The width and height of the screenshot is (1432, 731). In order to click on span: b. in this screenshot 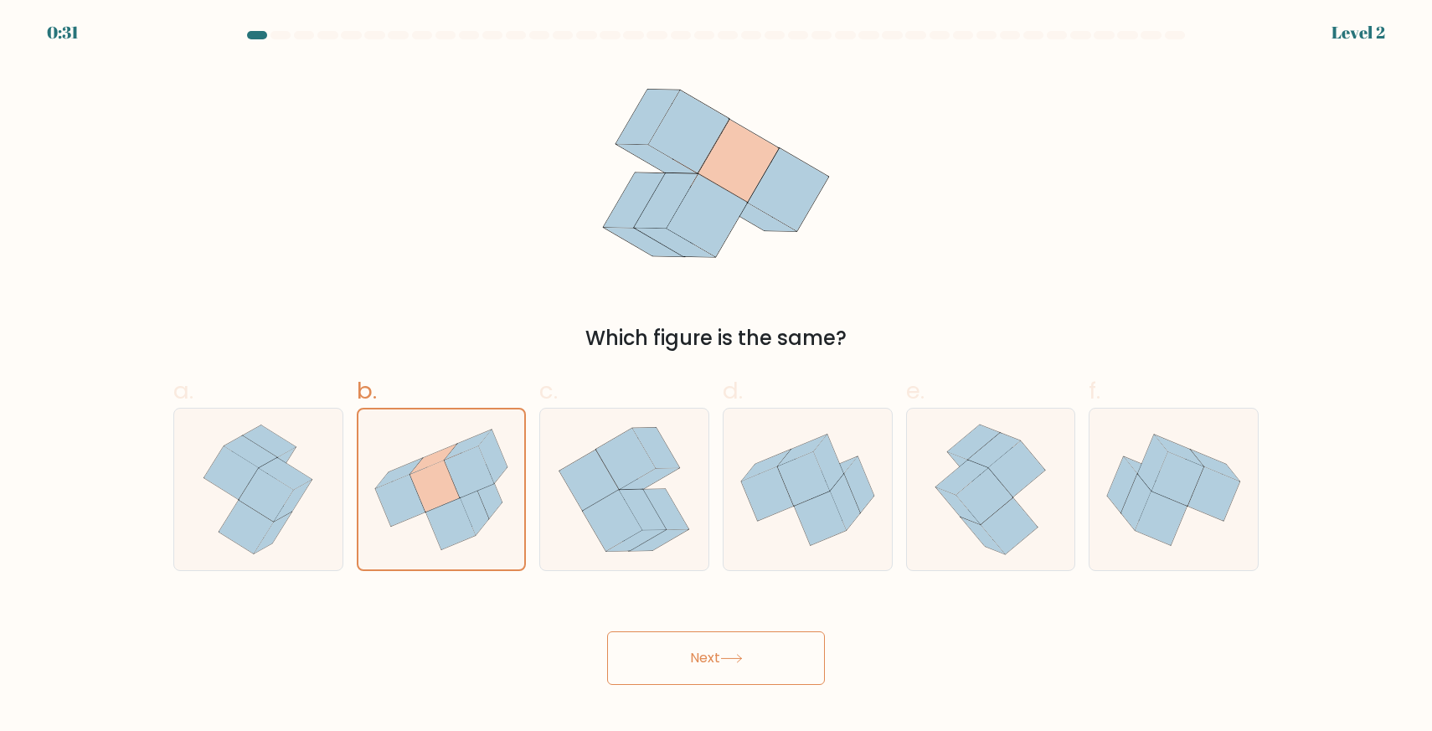, I will do `click(367, 390)`.